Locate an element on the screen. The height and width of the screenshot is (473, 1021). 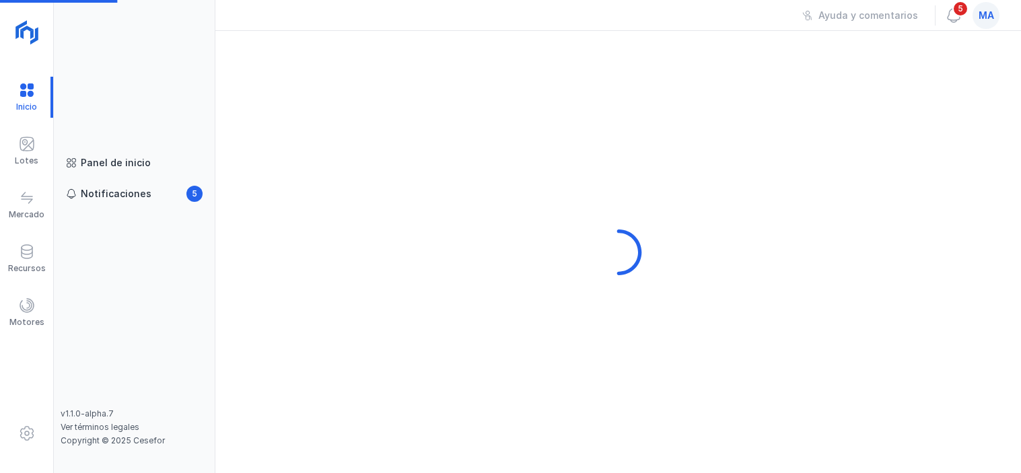
div: Recursos is located at coordinates (27, 269).